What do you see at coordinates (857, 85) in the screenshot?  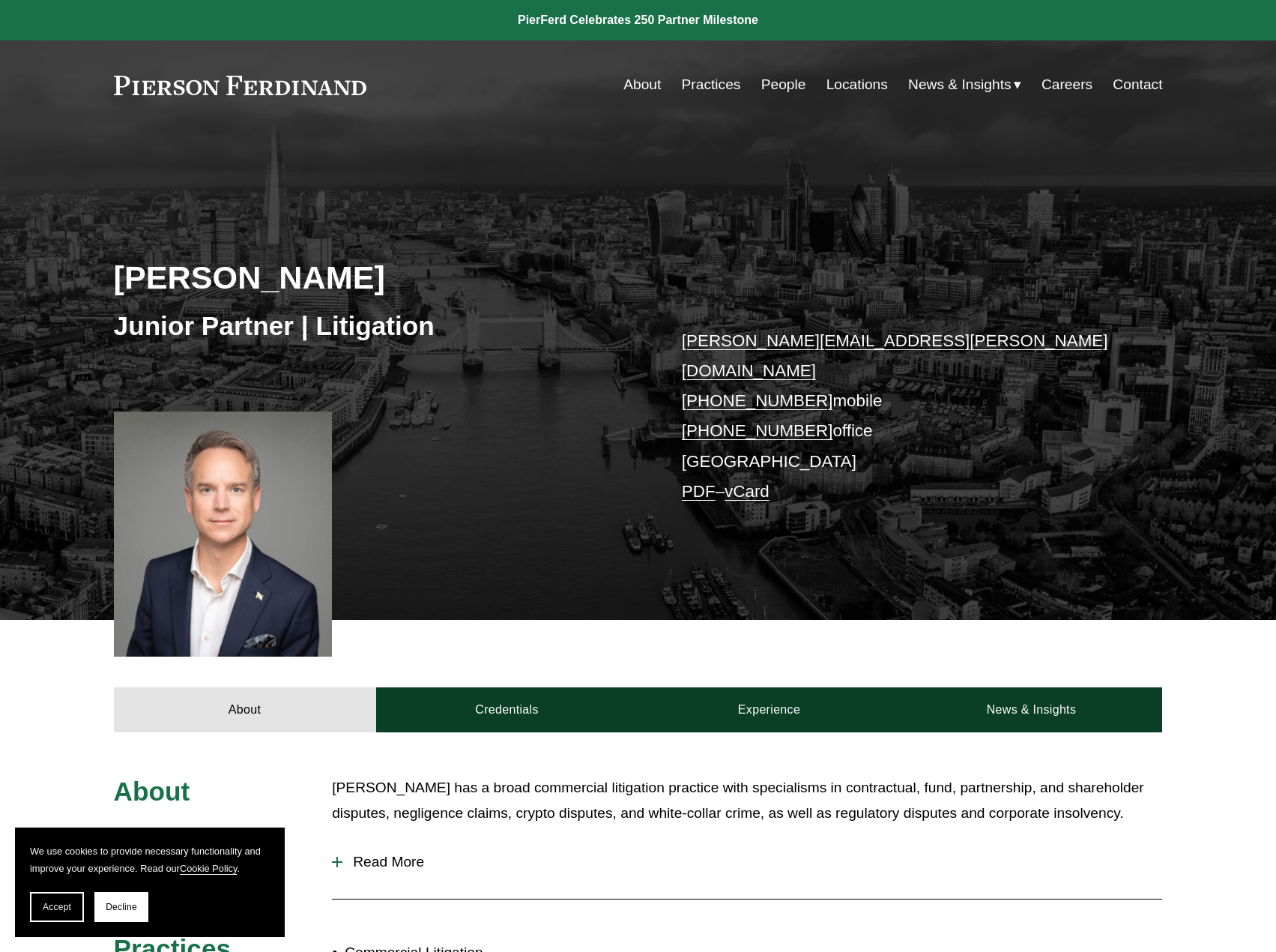 I see `a: Locations` at bounding box center [857, 85].